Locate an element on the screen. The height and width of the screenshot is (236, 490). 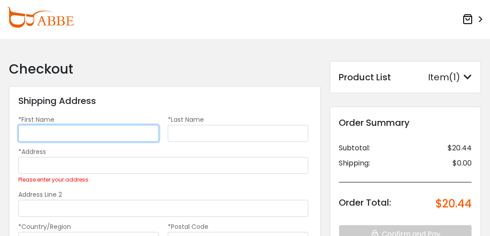
h3: Shipping Address is located at coordinates (57, 101).